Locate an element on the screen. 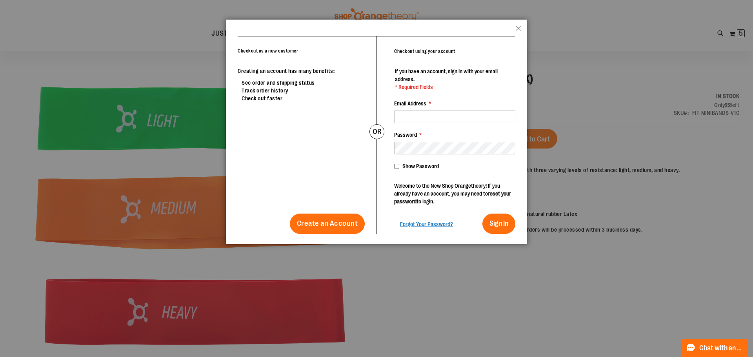 Image resolution: width=753 pixels, height=357 pixels. a: Create an Account is located at coordinates (327, 224).